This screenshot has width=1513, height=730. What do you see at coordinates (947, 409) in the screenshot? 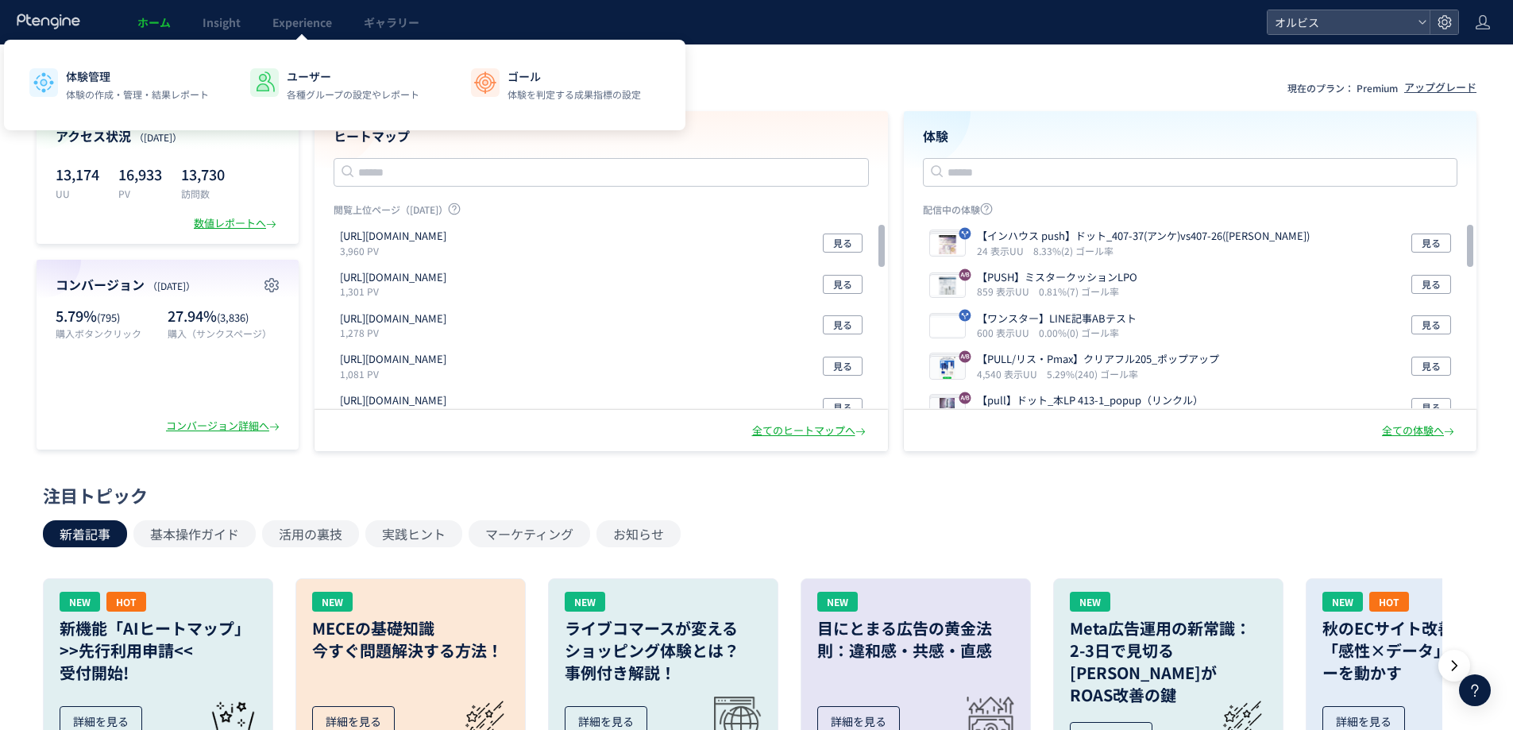
I see `img: 671d6c1b46a38a0ebf56f8930ff52f371755756399650.png` at bounding box center [947, 409].